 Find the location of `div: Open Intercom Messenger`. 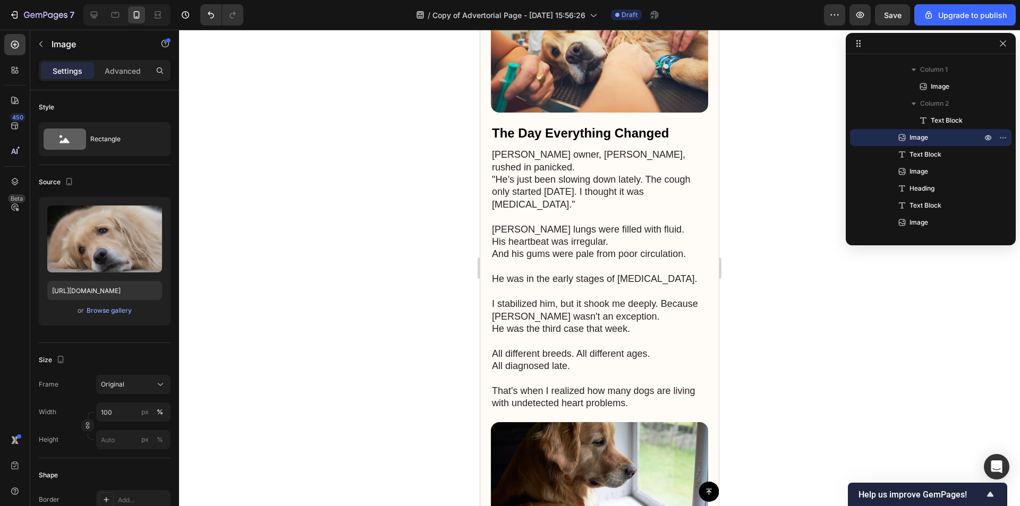

div: Open Intercom Messenger is located at coordinates (996, 467).